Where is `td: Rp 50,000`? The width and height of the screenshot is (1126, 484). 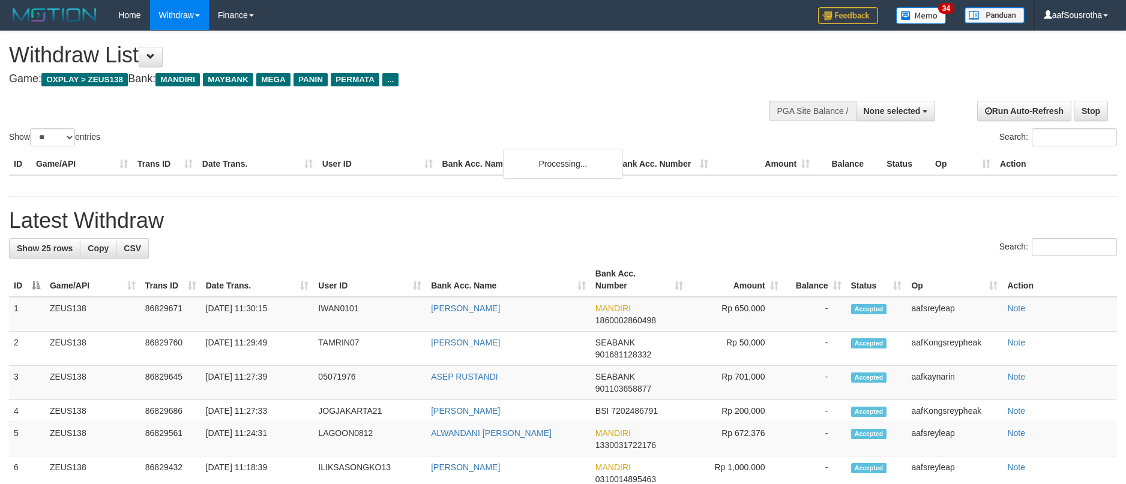 td: Rp 50,000 is located at coordinates (735, 349).